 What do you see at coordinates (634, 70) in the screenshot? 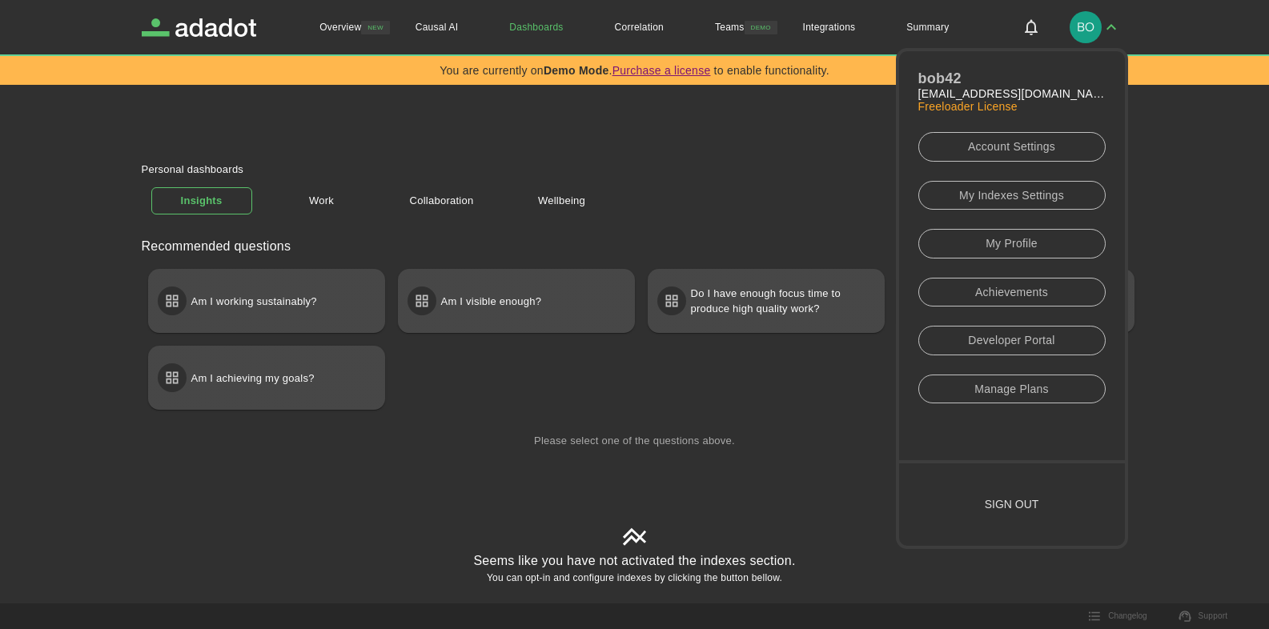
I see `div: You are currently on . to enable functionality.` at bounding box center [634, 70].